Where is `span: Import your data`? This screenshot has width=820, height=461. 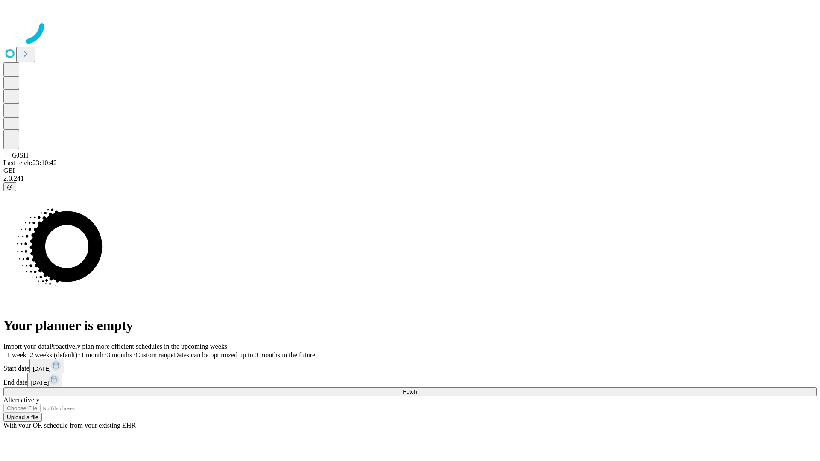
span: Import your data is located at coordinates (26, 346).